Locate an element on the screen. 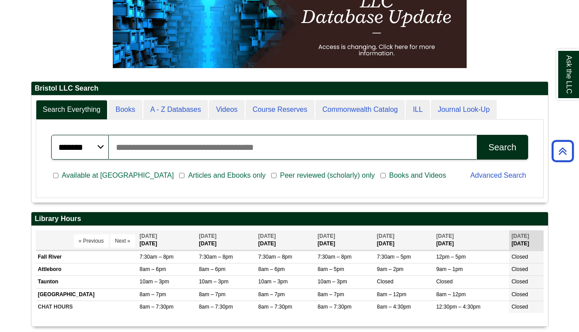 The image size is (579, 332). button: Next » is located at coordinates (122, 241).